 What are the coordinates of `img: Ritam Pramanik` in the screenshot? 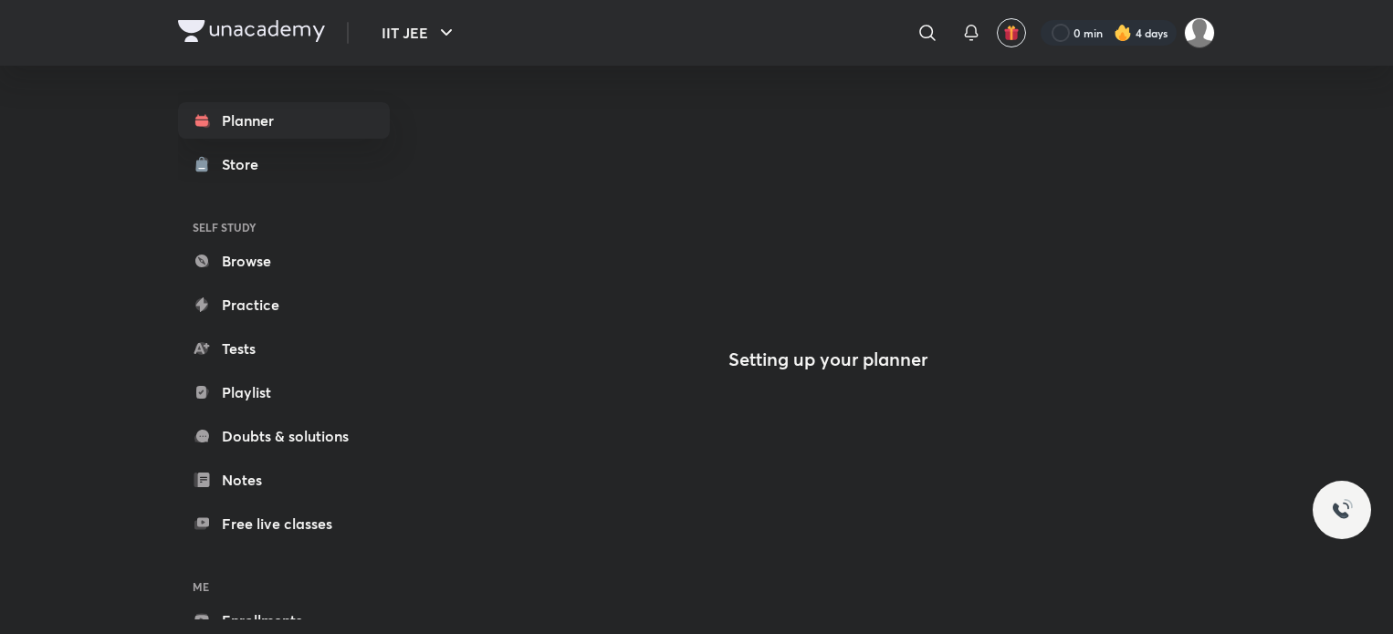 It's located at (1199, 33).